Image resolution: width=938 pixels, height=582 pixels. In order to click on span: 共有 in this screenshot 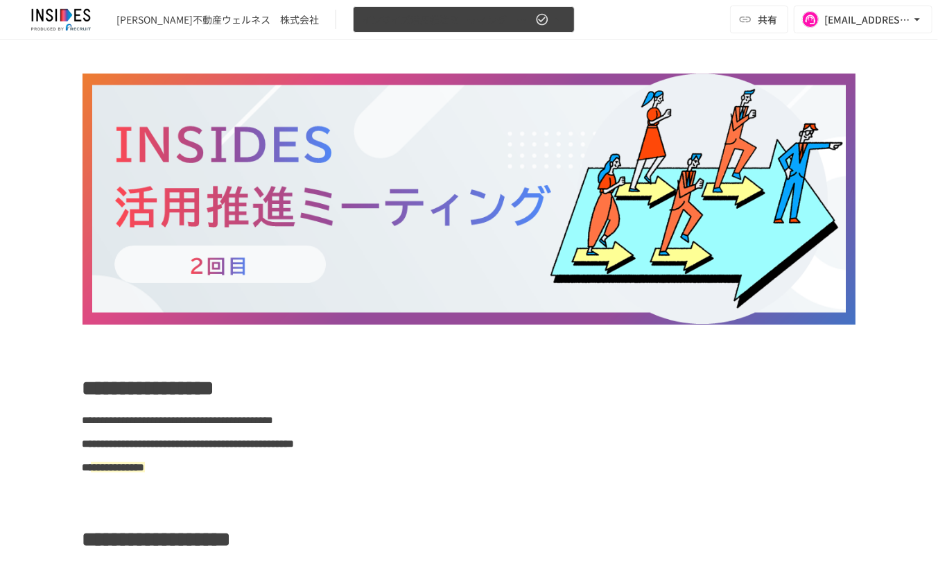, I will do `click(767, 19)`.